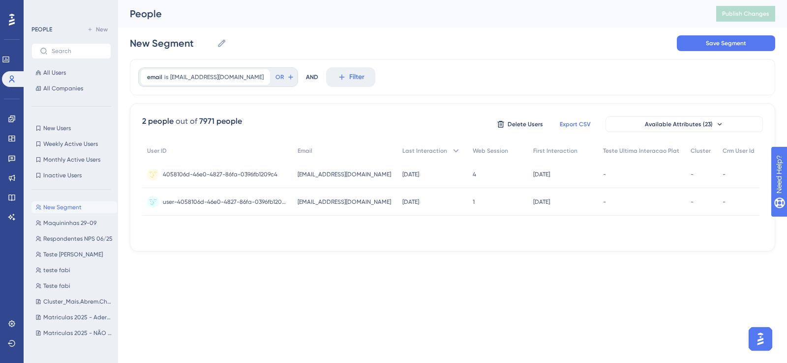 This screenshot has width=787, height=363. I want to click on button: Matriculas 2025 - Aderentes, so click(74, 318).